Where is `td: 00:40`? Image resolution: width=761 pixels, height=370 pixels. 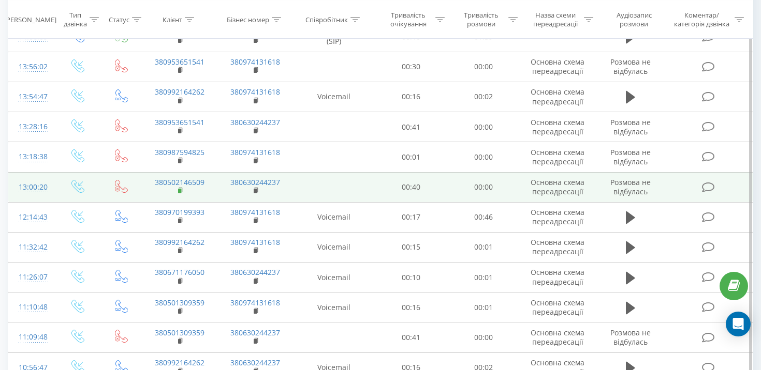 td: 00:40 is located at coordinates (410, 187).